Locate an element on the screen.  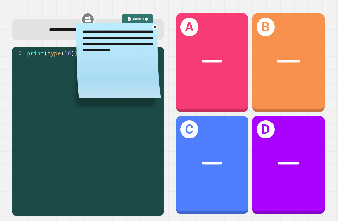
a: Show tip is located at coordinates (137, 19).